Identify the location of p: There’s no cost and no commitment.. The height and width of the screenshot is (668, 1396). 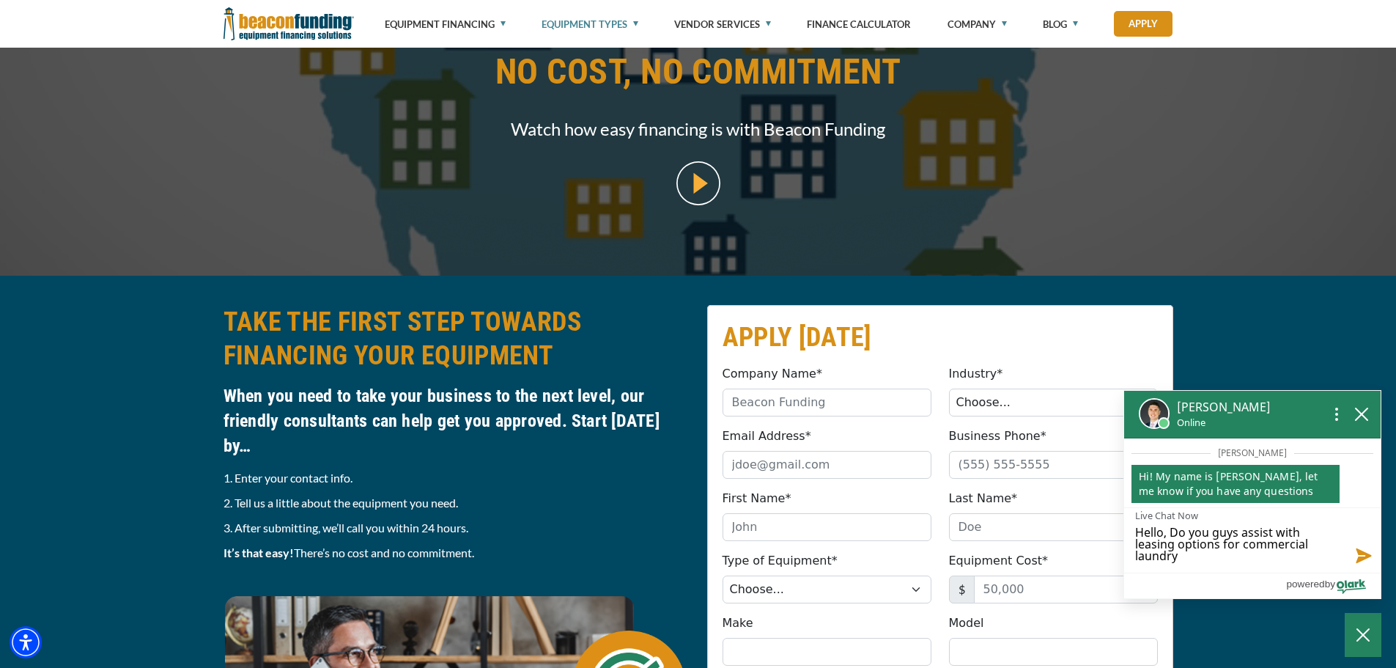
(457, 553).